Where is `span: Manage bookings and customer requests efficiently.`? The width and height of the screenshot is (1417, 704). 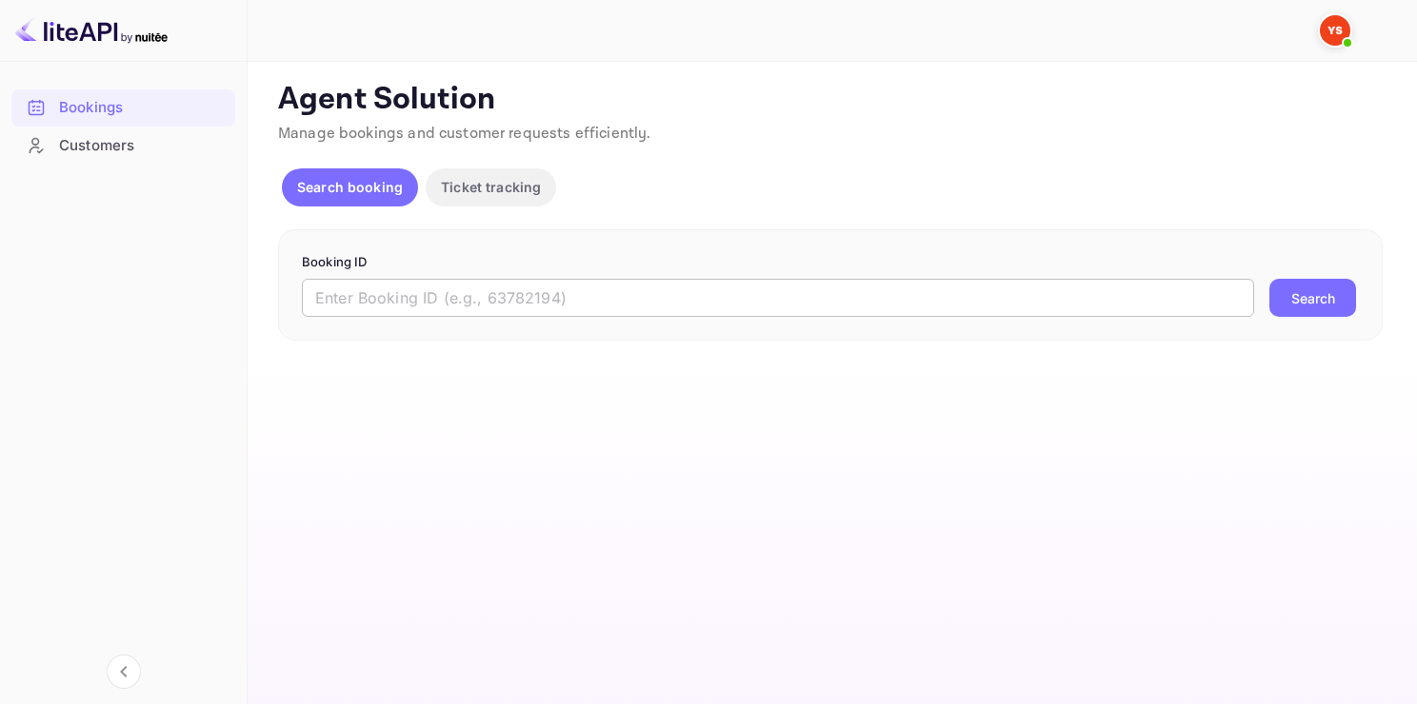 span: Manage bookings and customer requests efficiently. is located at coordinates (465, 133).